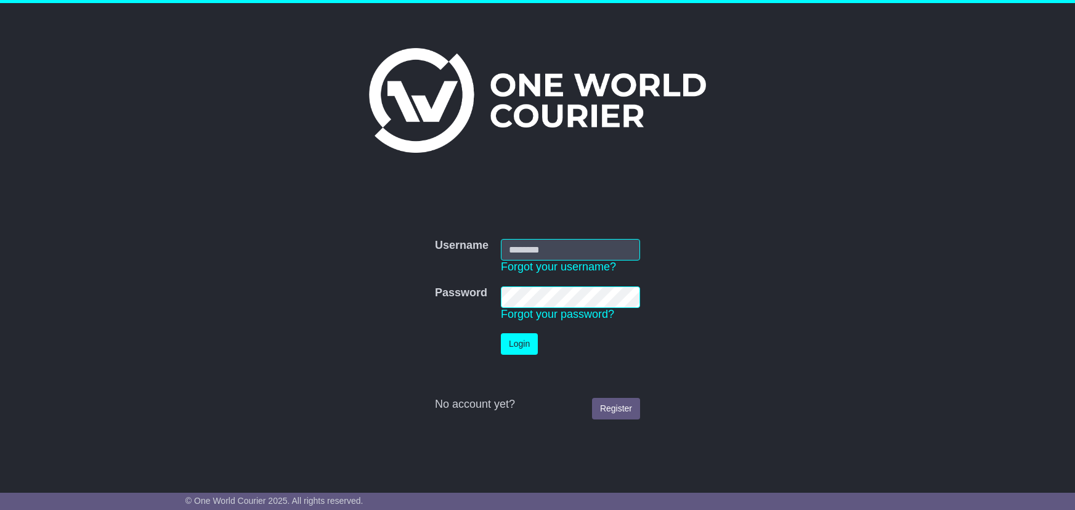 The width and height of the screenshot is (1075, 510). I want to click on a: Forgot your username?, so click(558, 267).